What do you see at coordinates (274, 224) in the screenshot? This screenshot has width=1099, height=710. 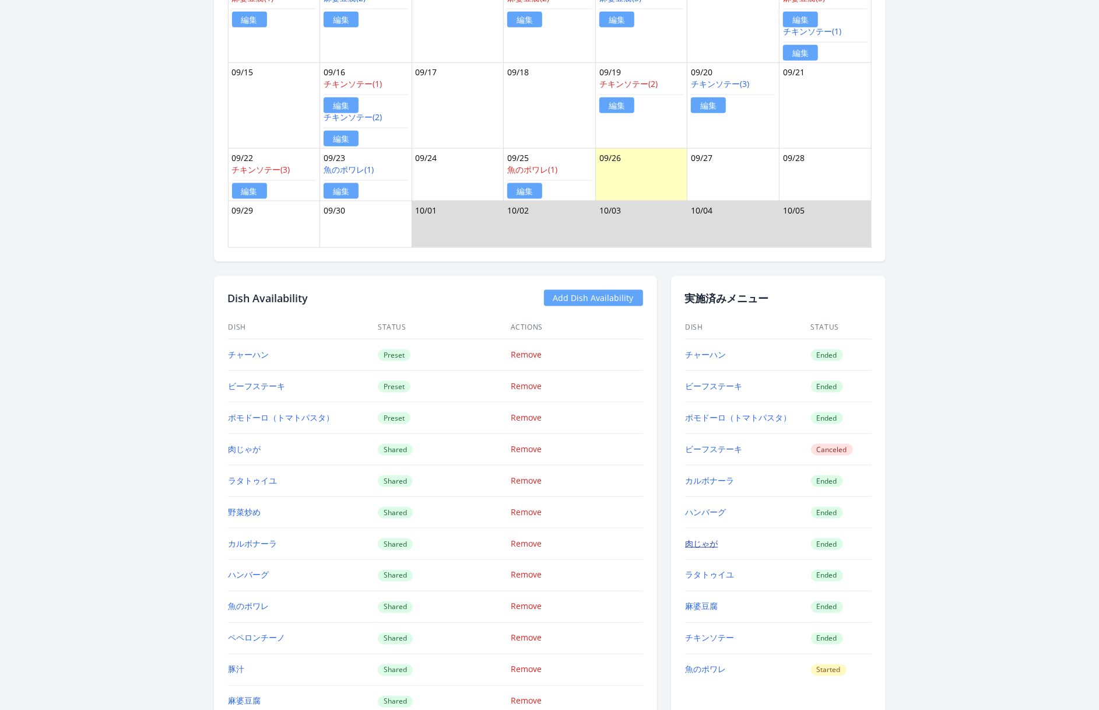 I see `td: 09/29` at bounding box center [274, 224].